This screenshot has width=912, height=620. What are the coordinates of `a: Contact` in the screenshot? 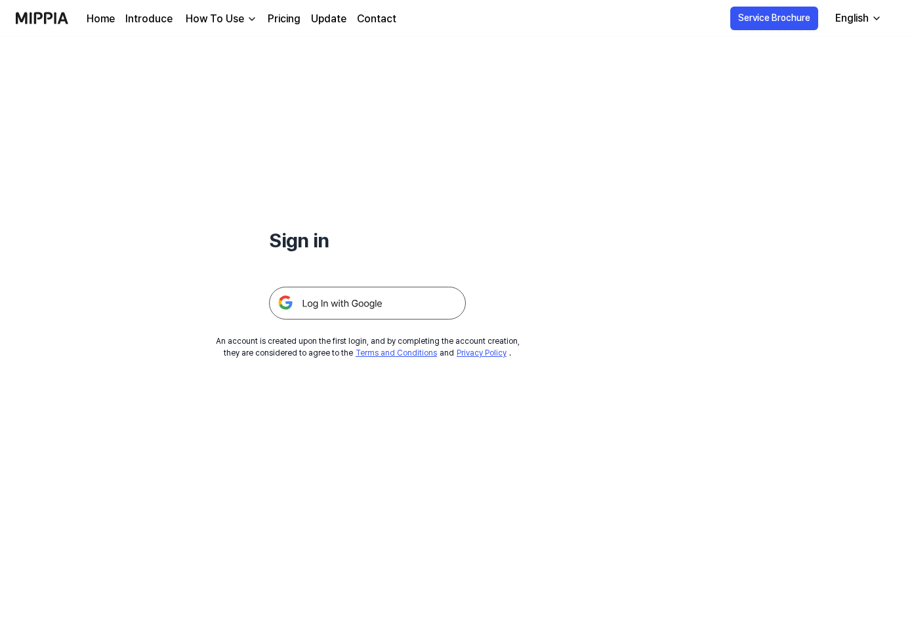 It's located at (377, 19).